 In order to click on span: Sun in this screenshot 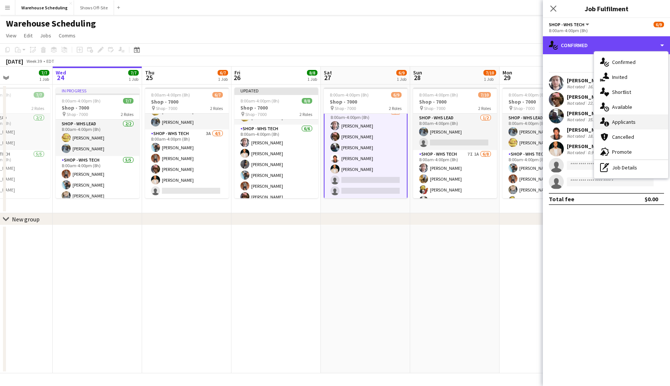, I will do `click(418, 73)`.